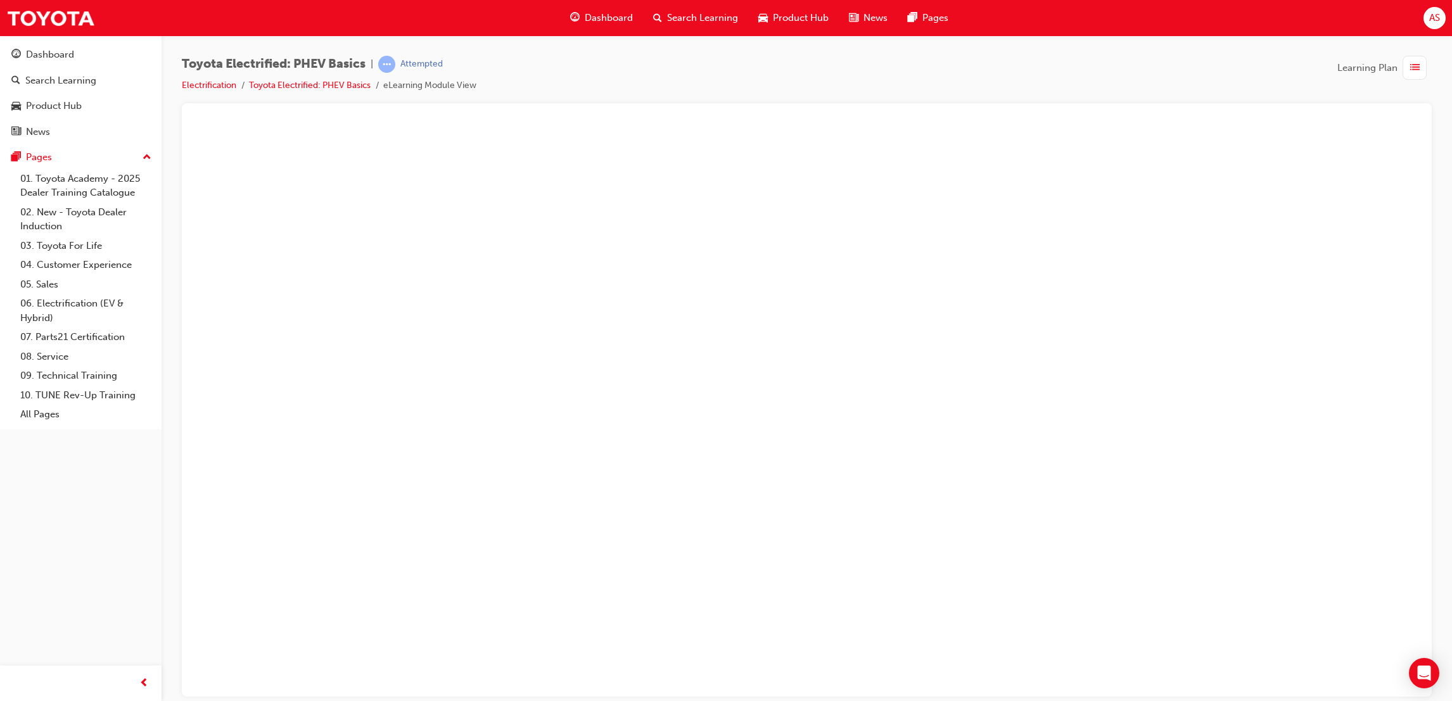 The width and height of the screenshot is (1452, 701). I want to click on div: Attempted, so click(421, 64).